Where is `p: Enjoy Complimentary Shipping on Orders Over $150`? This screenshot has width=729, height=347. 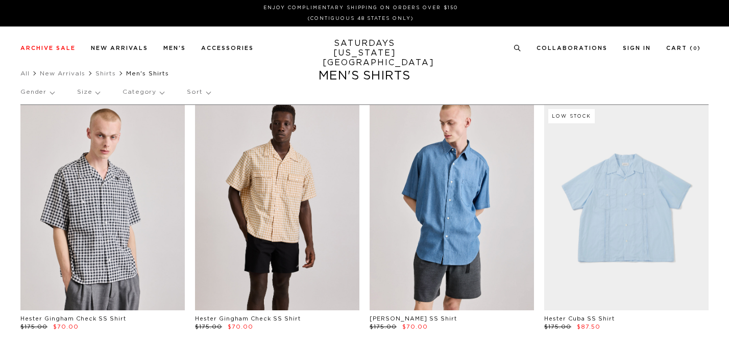 p: Enjoy Complimentary Shipping on Orders Over $150 is located at coordinates (360, 8).